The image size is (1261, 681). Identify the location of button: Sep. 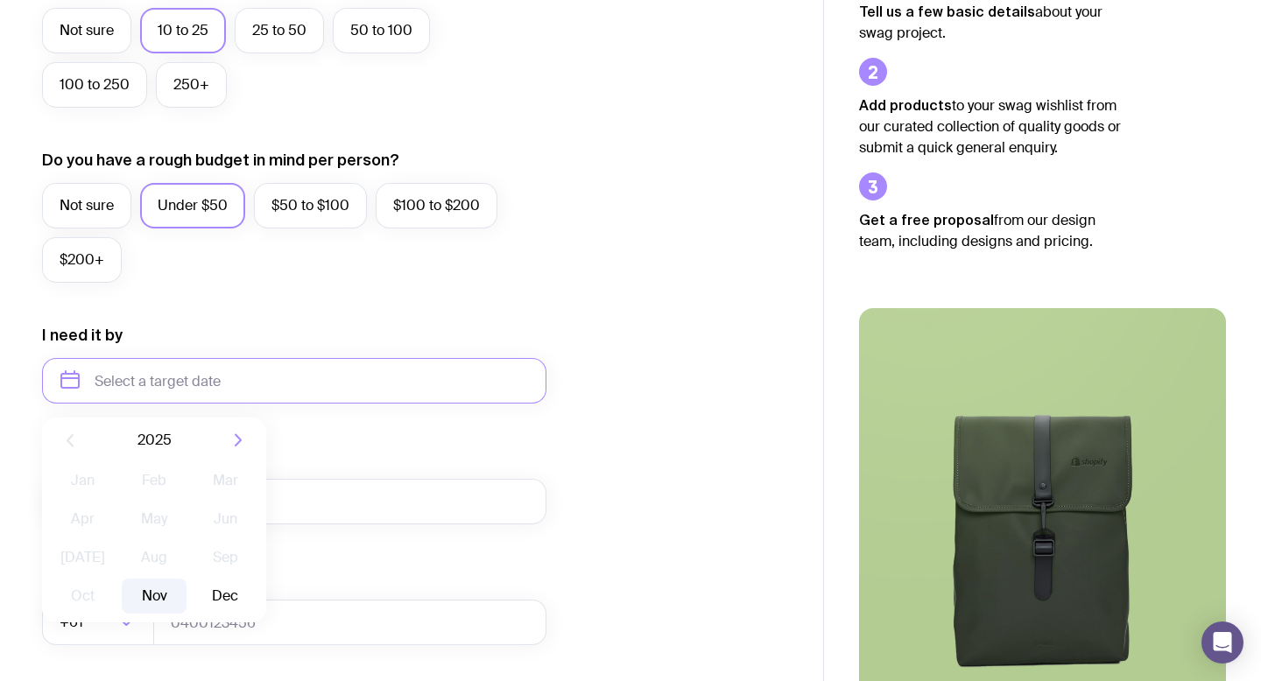
(225, 558).